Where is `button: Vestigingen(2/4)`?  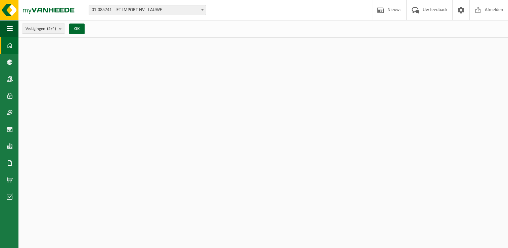 button: Vestigingen(2/4) is located at coordinates (43, 29).